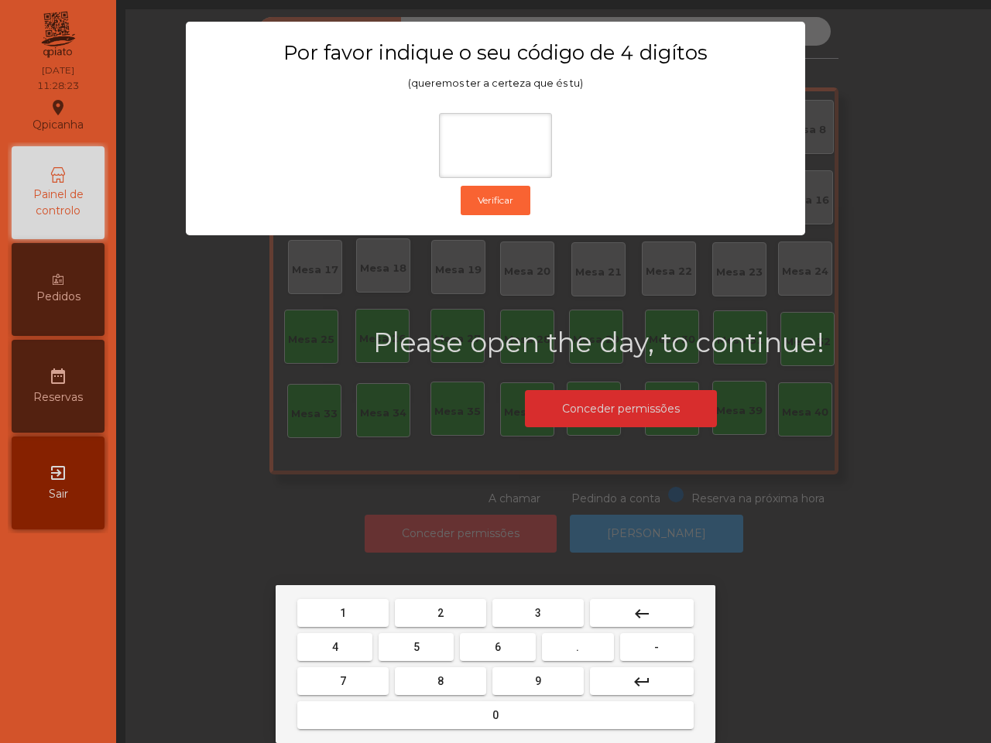 The height and width of the screenshot is (743, 991). I want to click on span: 3, so click(538, 613).